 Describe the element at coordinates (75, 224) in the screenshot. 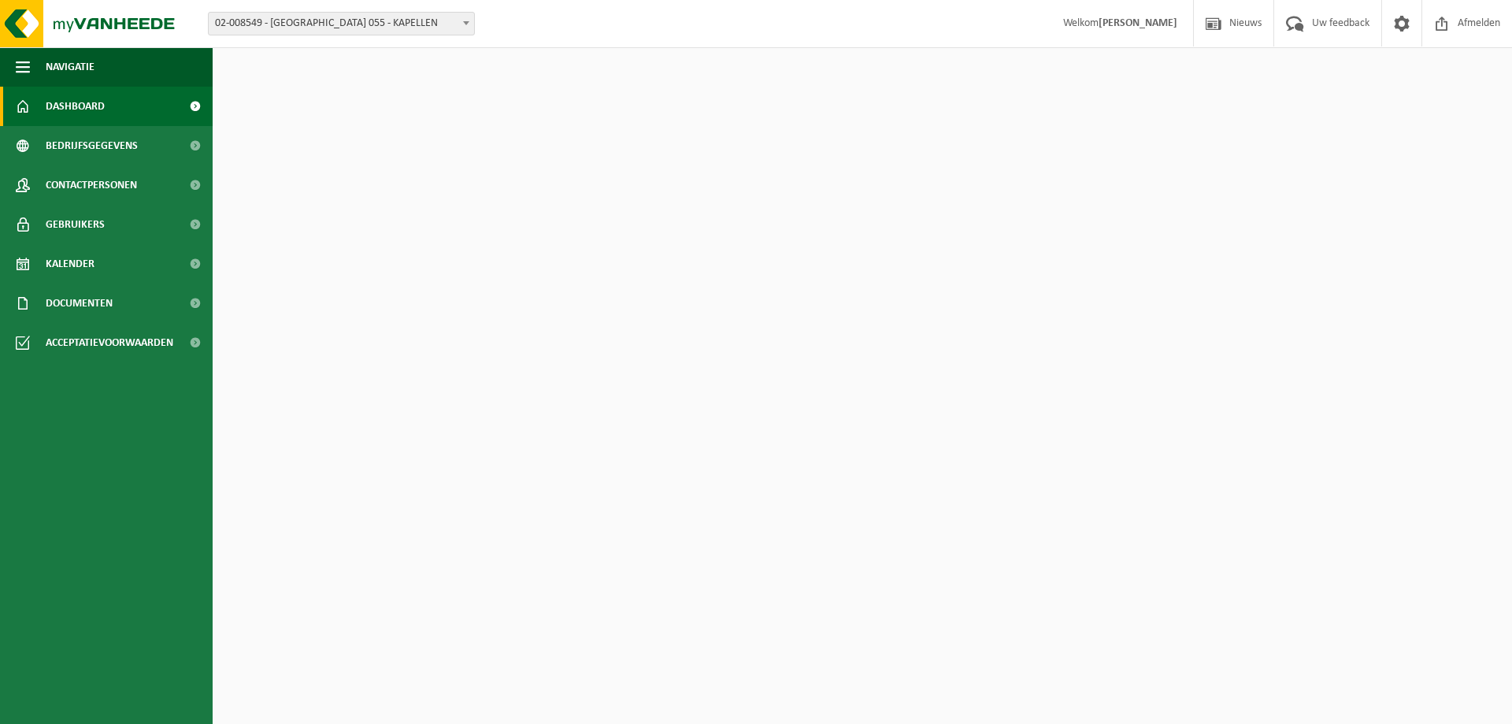

I see `span: Gebruikers` at that location.